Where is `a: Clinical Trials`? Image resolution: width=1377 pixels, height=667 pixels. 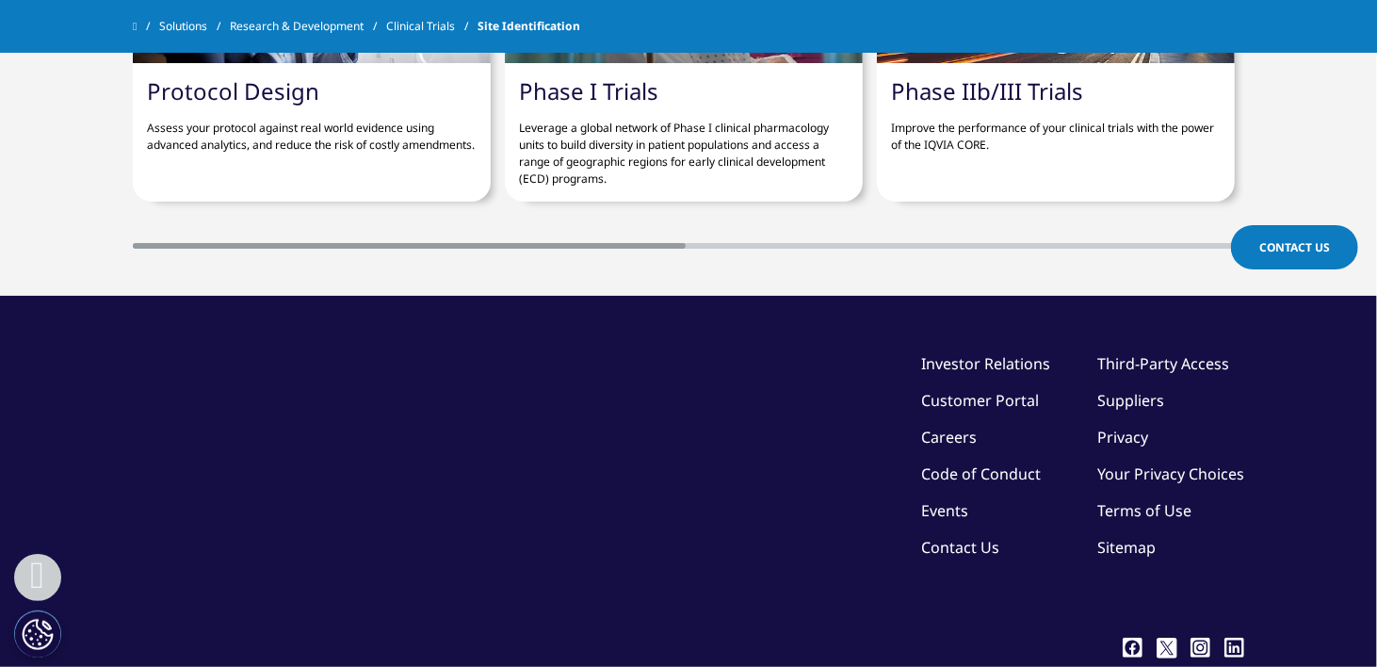 a: Clinical Trials is located at coordinates (431, 26).